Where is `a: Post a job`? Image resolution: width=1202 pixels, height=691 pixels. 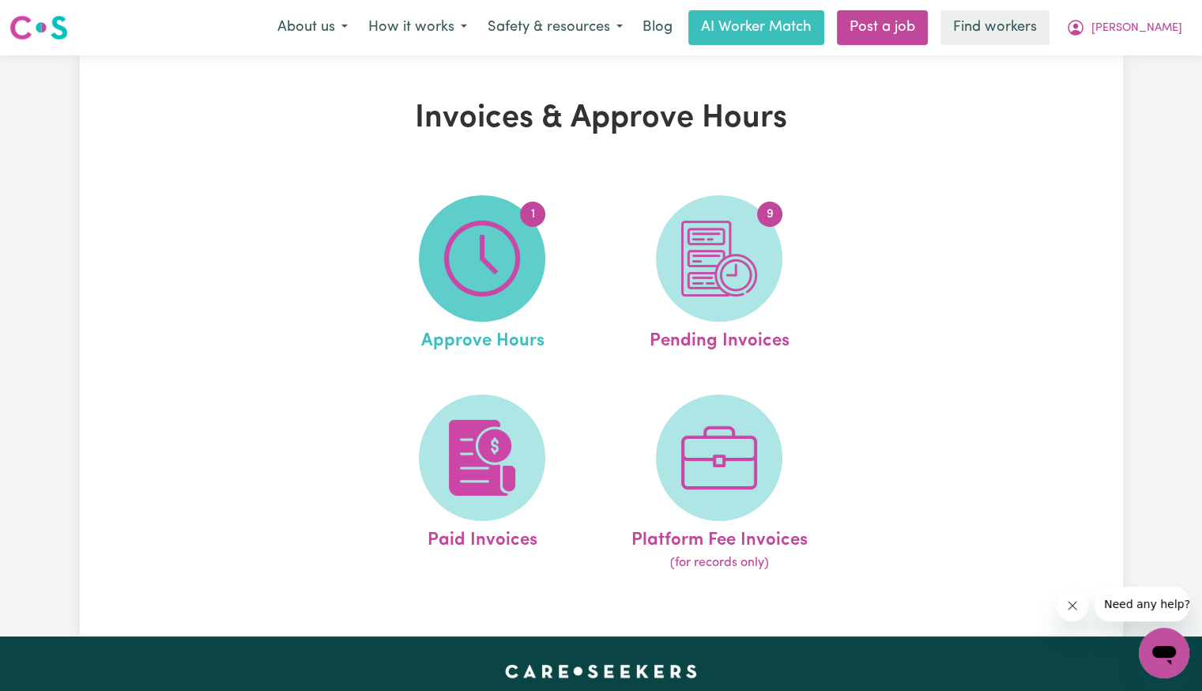
a: Post a job is located at coordinates (882, 28).